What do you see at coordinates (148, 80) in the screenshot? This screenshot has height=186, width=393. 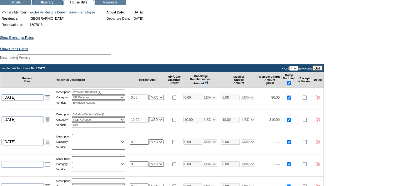 I see `td: Receipt Amt` at bounding box center [148, 80].